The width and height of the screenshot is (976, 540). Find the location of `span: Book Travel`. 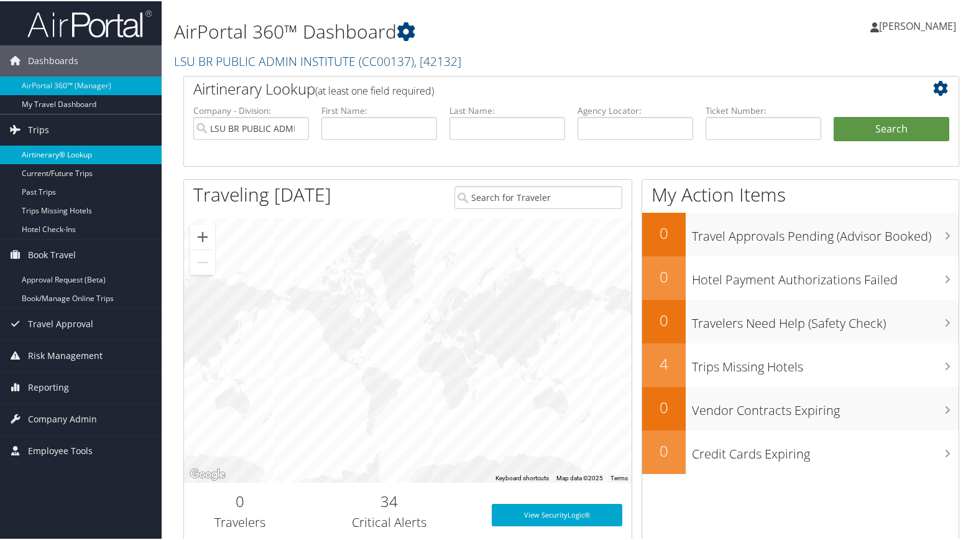

span: Book Travel is located at coordinates (52, 254).